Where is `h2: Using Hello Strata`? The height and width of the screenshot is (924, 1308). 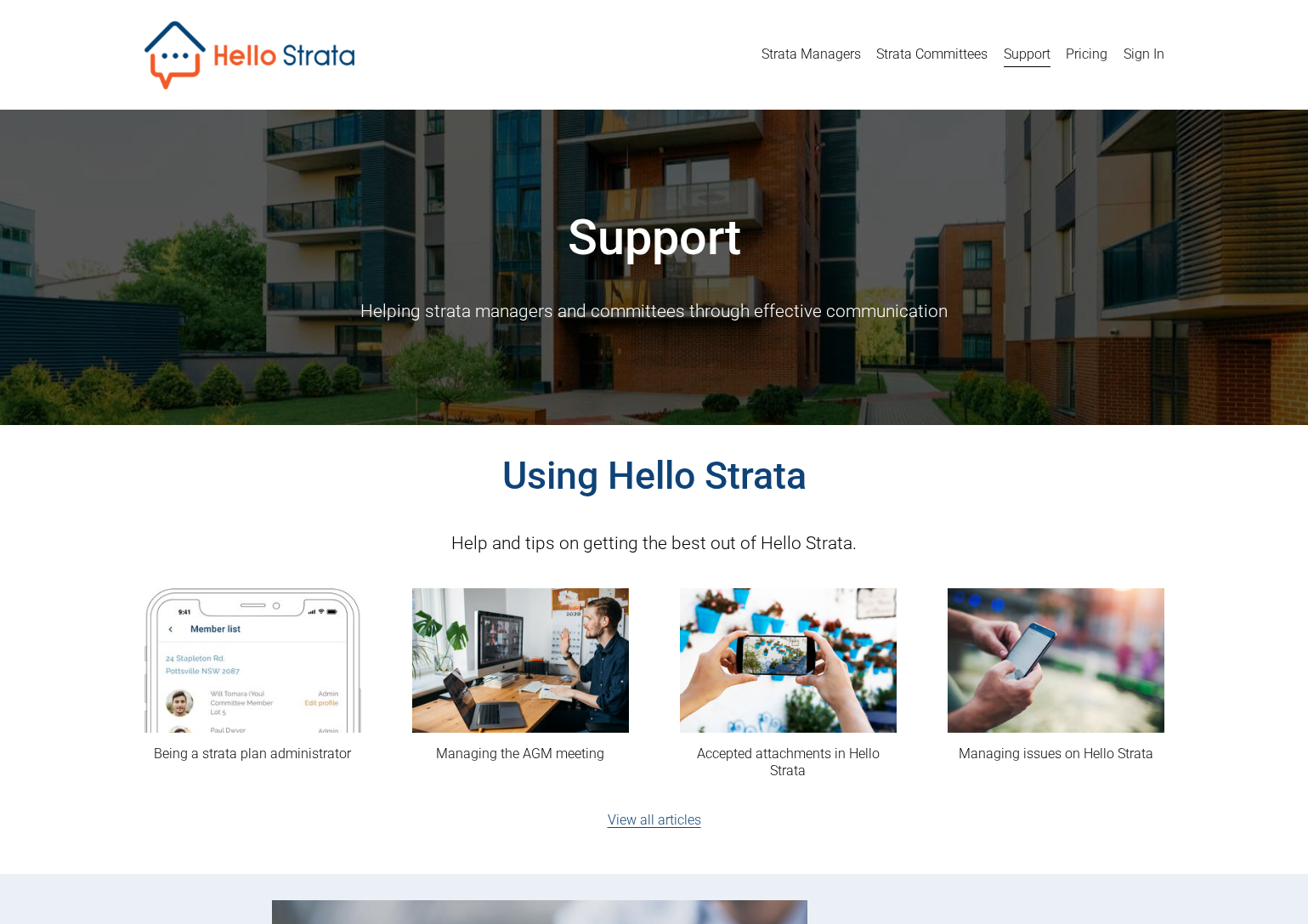
h2: Using Hello Strata is located at coordinates (655, 476).